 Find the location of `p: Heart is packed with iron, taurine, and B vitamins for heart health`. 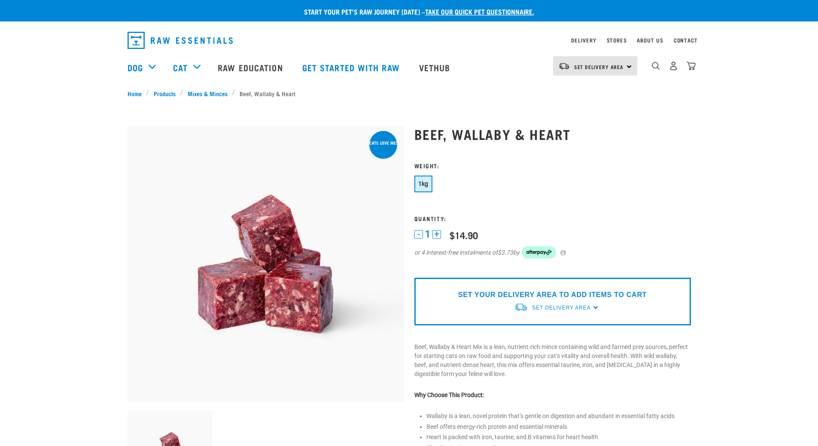

p: Heart is packed with iron, taurine, and B vitamins for heart health is located at coordinates (559, 437).